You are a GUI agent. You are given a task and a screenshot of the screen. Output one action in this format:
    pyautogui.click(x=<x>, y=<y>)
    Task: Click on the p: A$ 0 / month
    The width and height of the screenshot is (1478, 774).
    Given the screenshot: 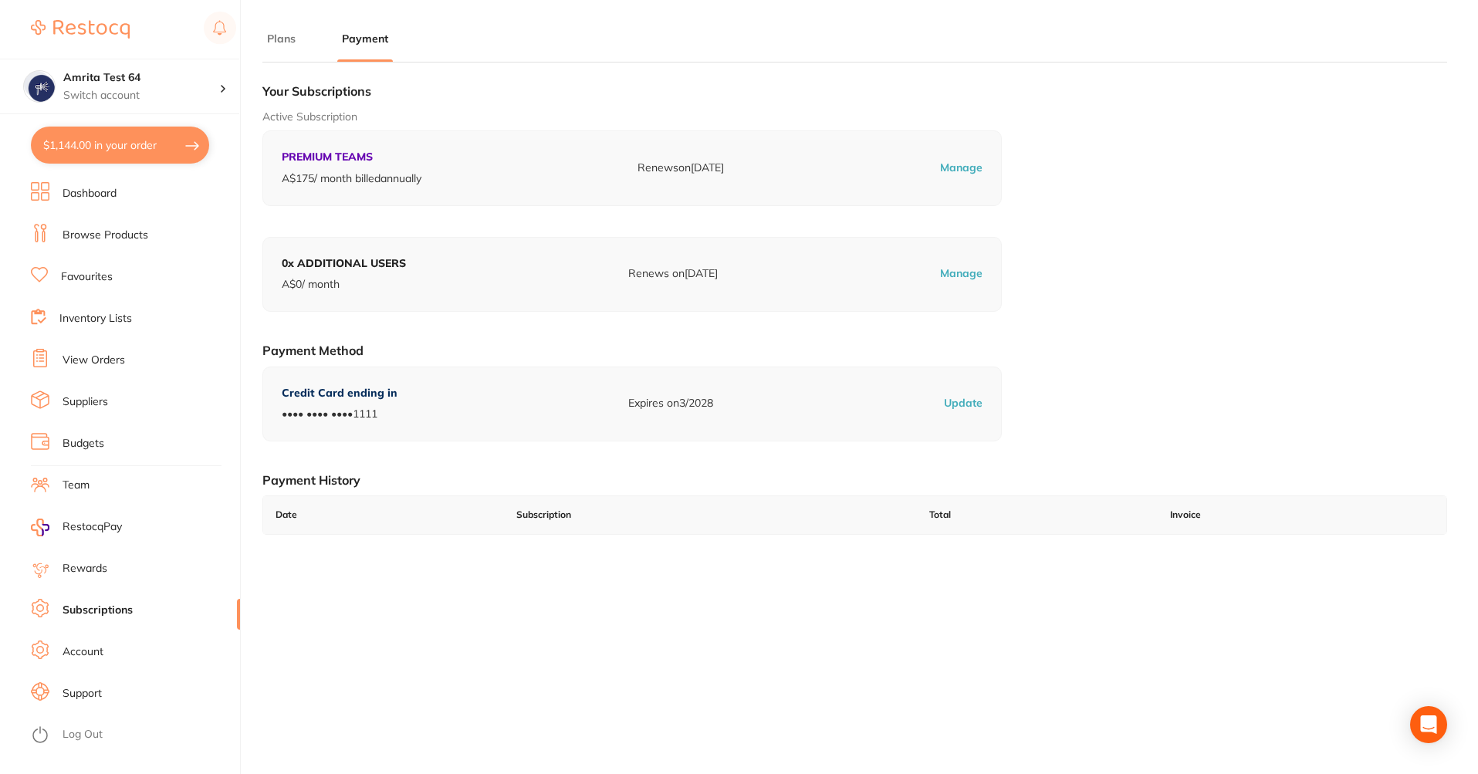 What is the action you would take?
    pyautogui.click(x=344, y=285)
    